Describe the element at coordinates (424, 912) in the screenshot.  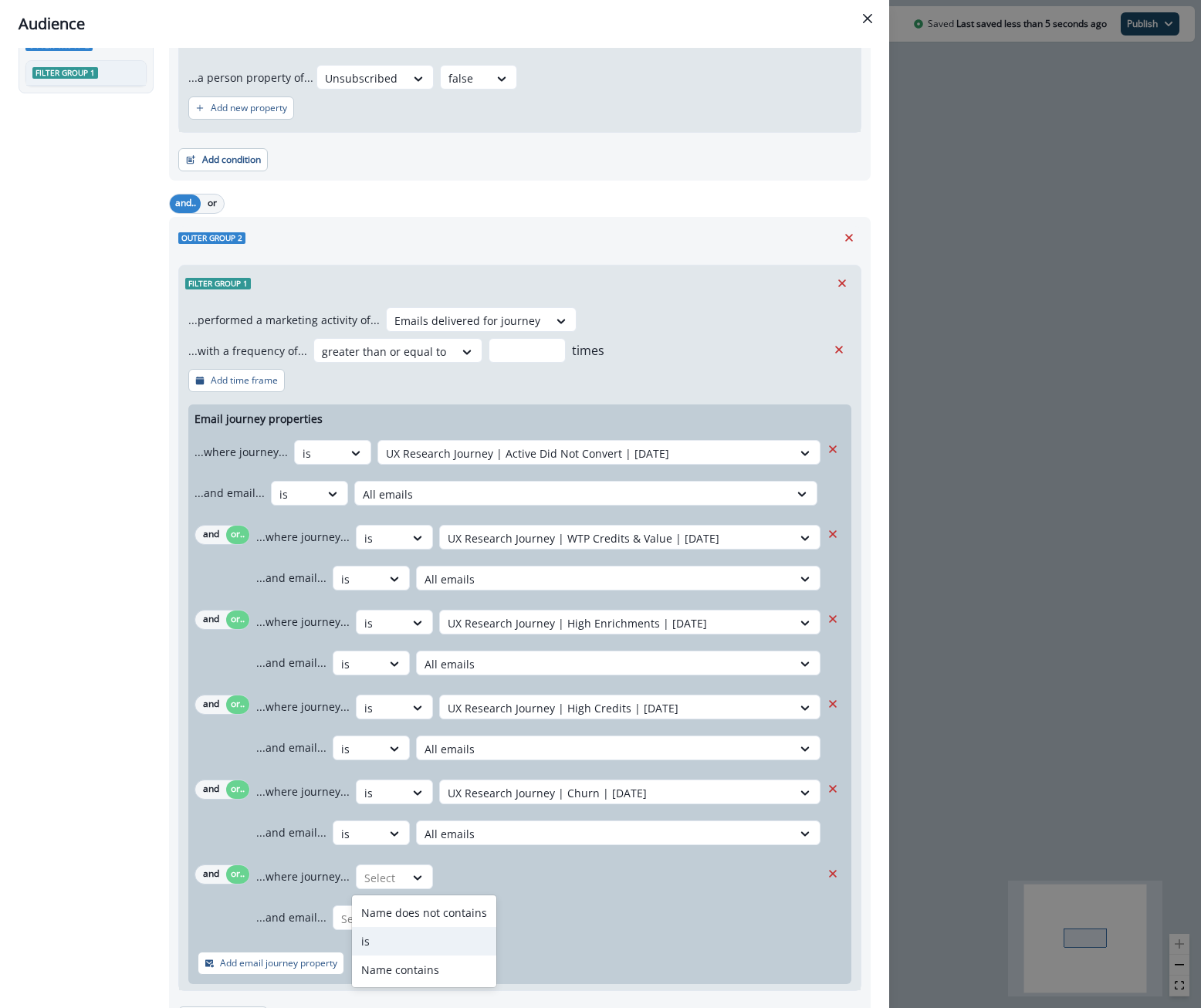
I see `div: Name does not contains` at that location.